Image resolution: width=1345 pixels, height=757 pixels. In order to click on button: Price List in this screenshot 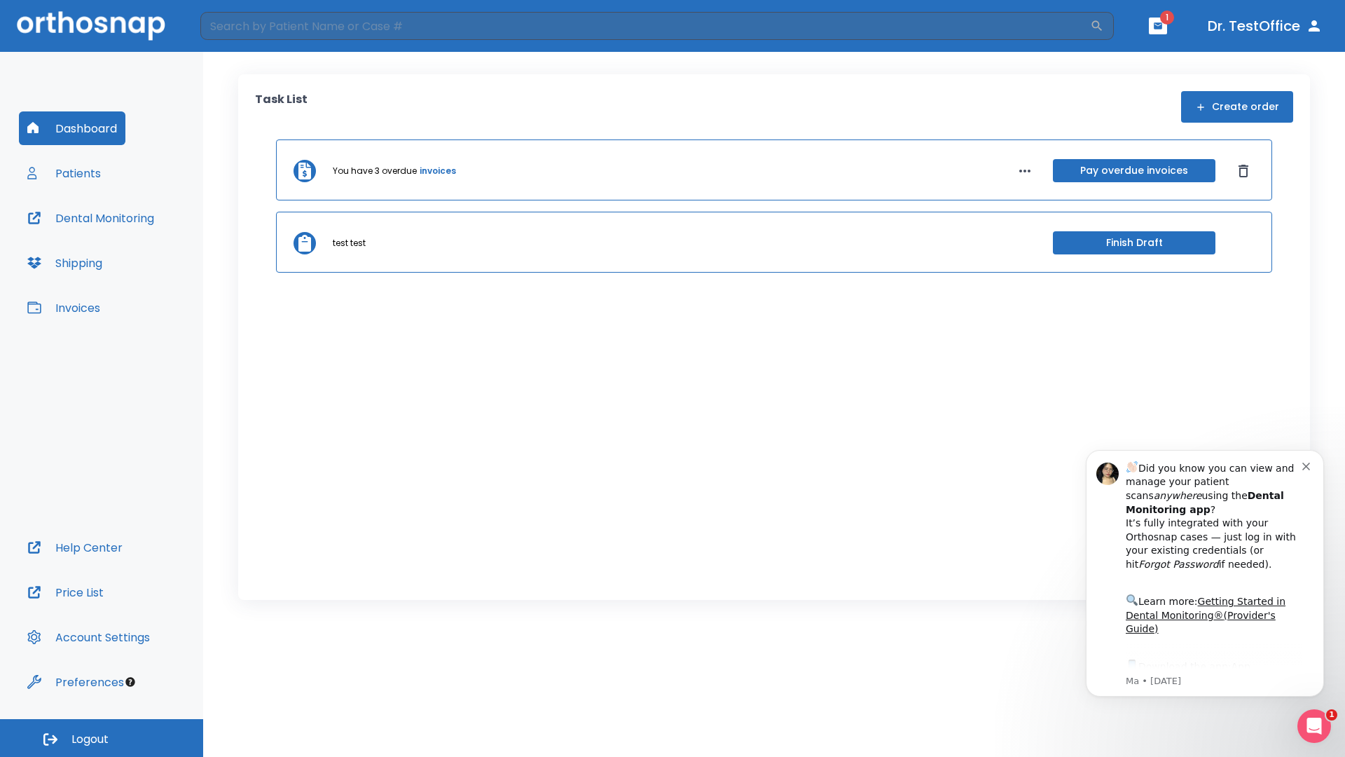, I will do `click(65, 592)`.